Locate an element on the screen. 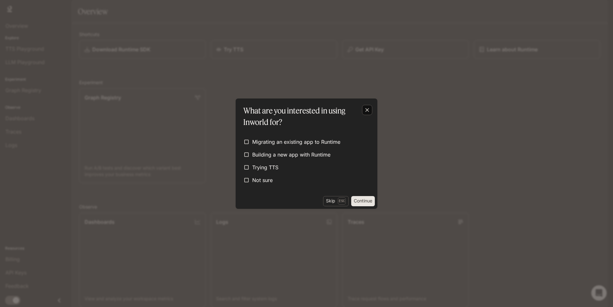  span: Migrating an existing app to Runtime is located at coordinates (296, 142).